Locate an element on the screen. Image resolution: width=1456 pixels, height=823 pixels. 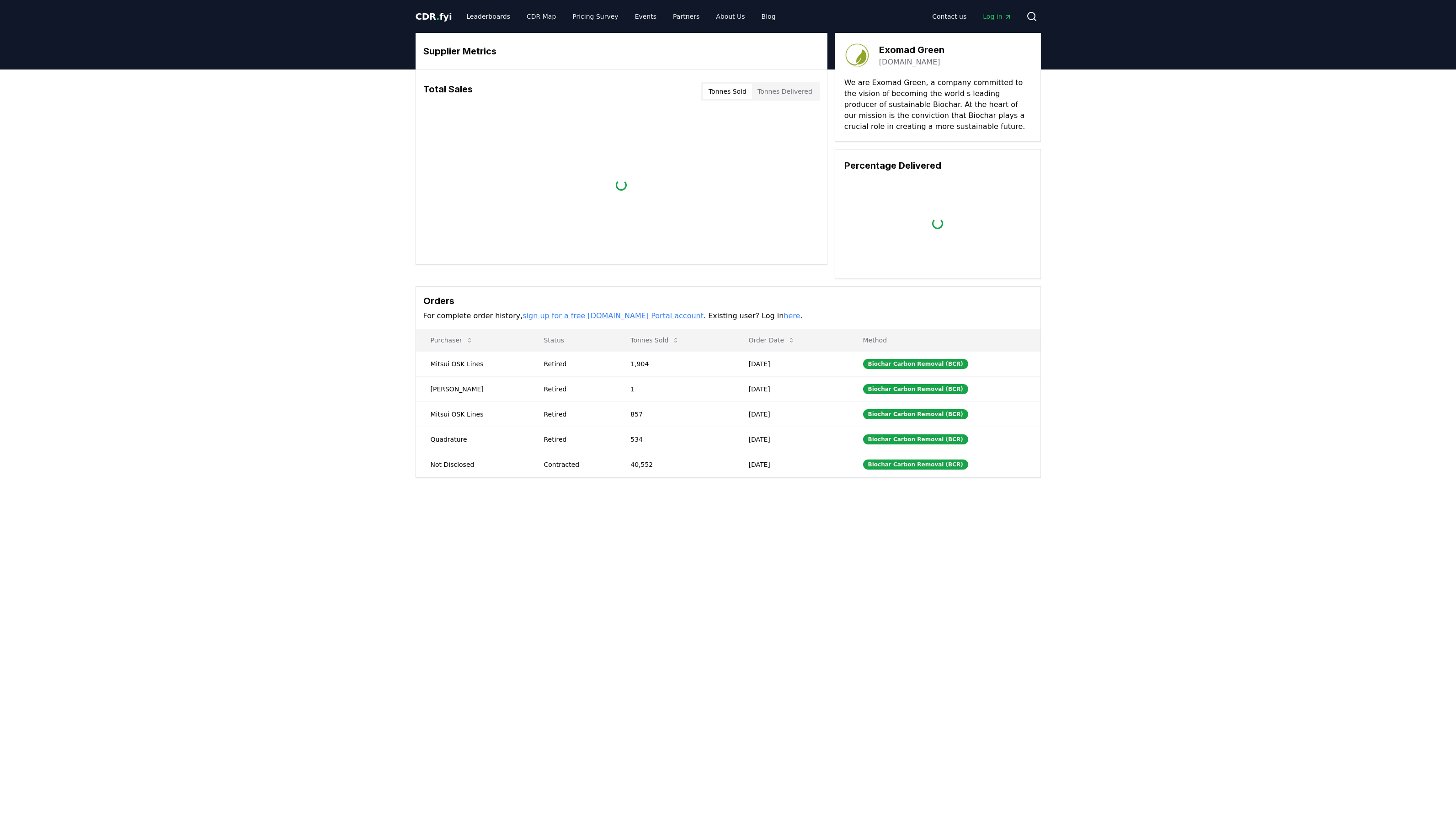
div: Contracted is located at coordinates (576, 464).